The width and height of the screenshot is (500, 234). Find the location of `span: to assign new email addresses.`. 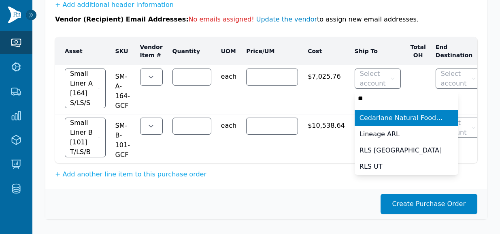

span: to assign new email addresses. is located at coordinates (304, 19).